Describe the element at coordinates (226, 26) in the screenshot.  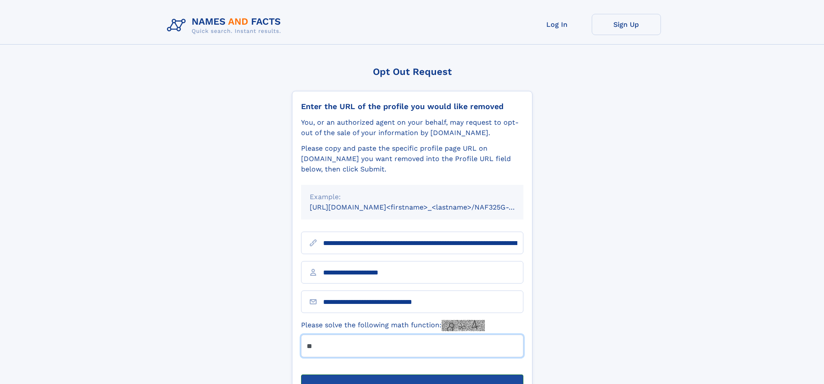
I see `img: Logo Names and Facts` at that location.